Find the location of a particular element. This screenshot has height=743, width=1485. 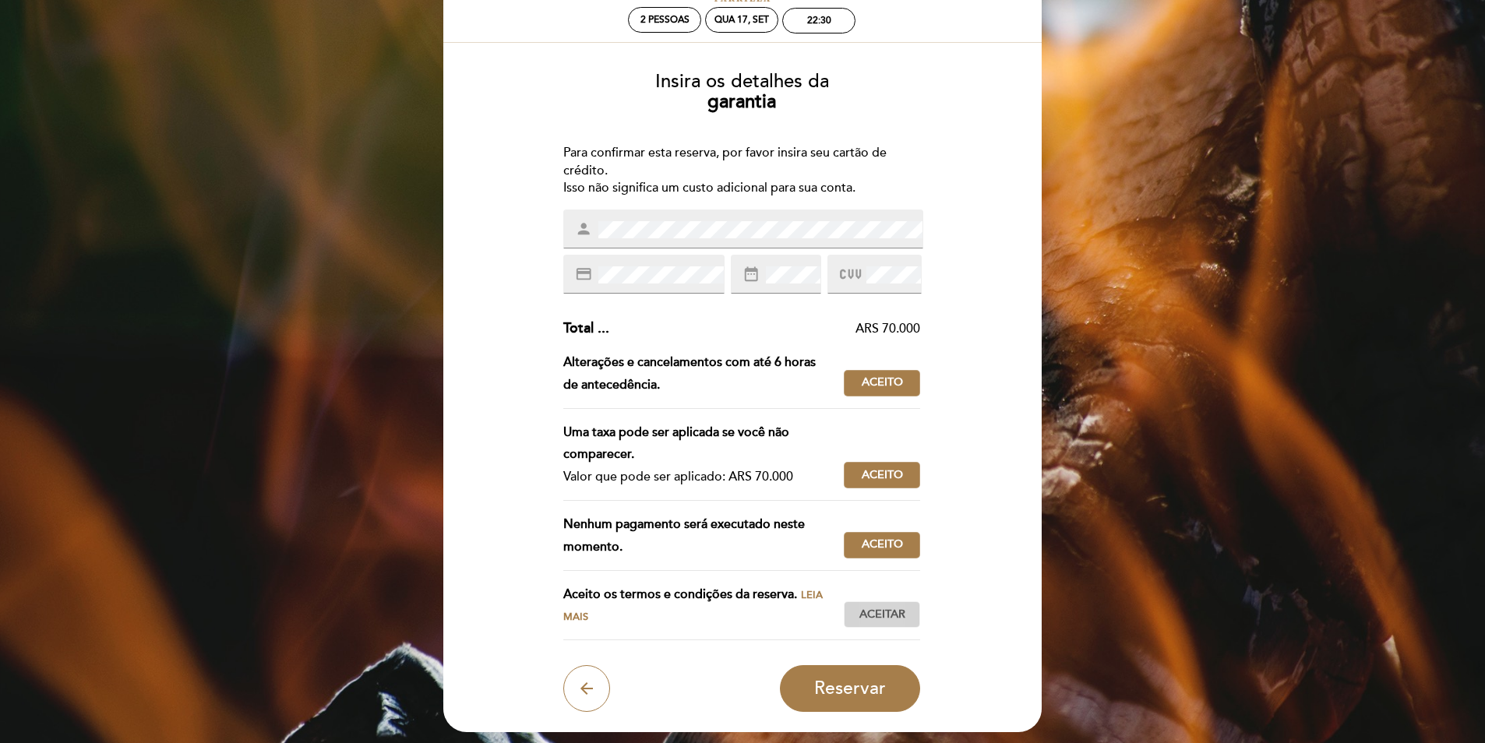

div: Qua 17, set is located at coordinates (742, 19).